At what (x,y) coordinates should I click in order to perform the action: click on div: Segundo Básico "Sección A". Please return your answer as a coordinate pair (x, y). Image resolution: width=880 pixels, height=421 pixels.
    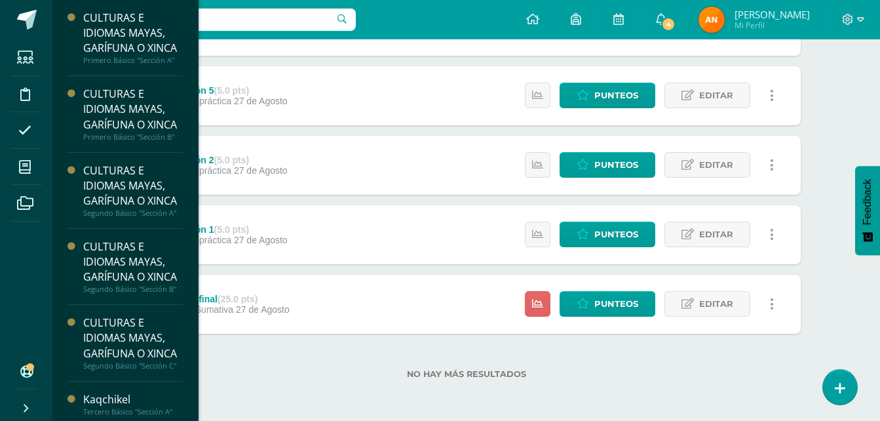
    Looking at the image, I should click on (133, 213).